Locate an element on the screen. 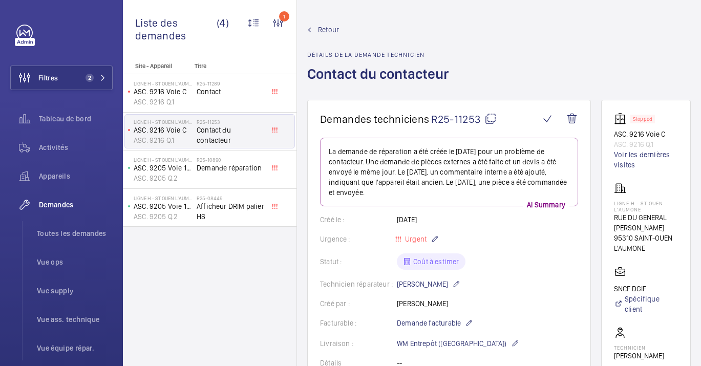 Image resolution: width=701 pixels, height=366 pixels. span: Vue ass. technique is located at coordinates (75, 319).